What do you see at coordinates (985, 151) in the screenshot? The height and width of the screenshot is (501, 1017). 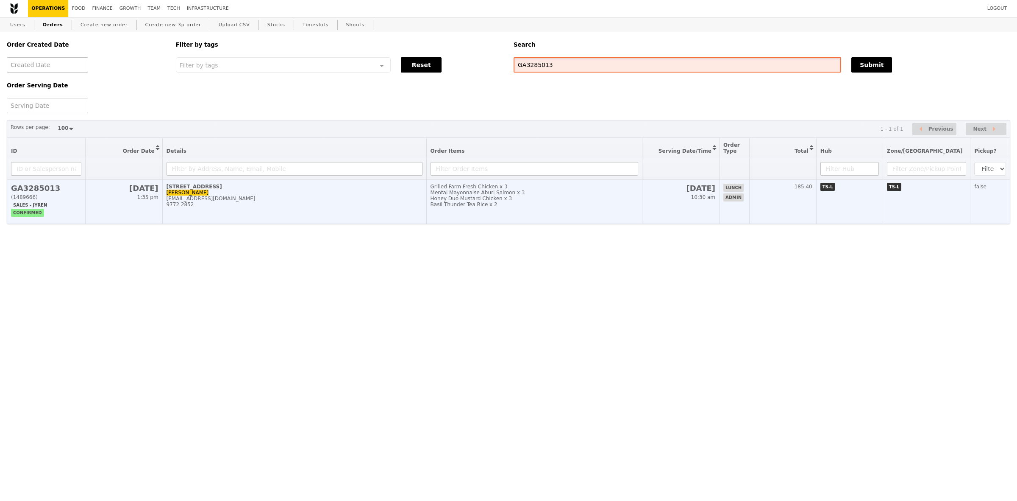 I see `span: Pickup?` at bounding box center [985, 151].